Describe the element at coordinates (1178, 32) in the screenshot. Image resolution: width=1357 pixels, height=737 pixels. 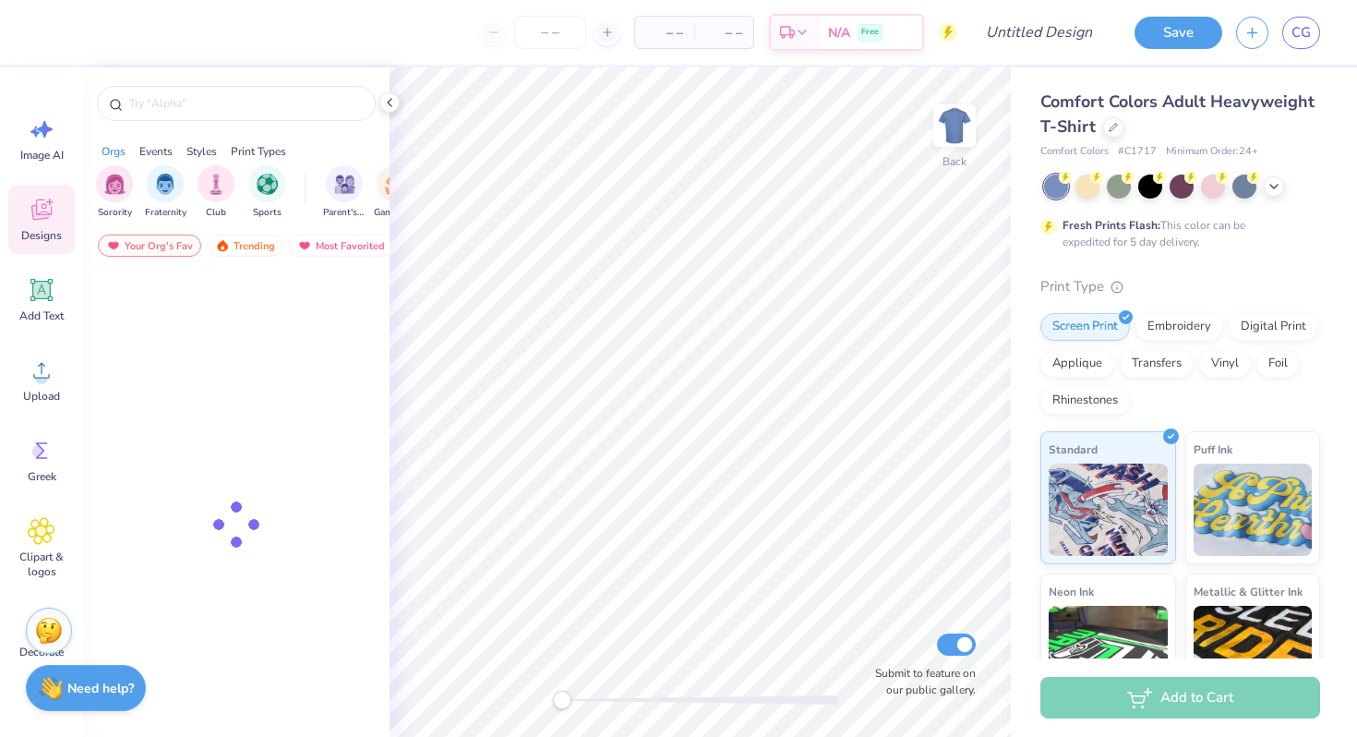
I see `button: Save` at that location.